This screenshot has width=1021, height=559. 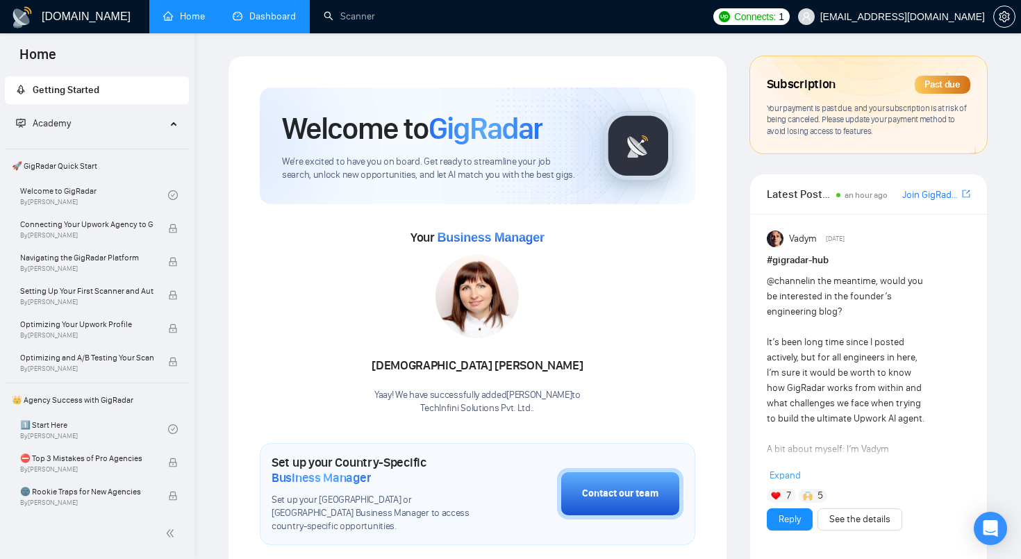 I want to click on span: 1, so click(x=781, y=17).